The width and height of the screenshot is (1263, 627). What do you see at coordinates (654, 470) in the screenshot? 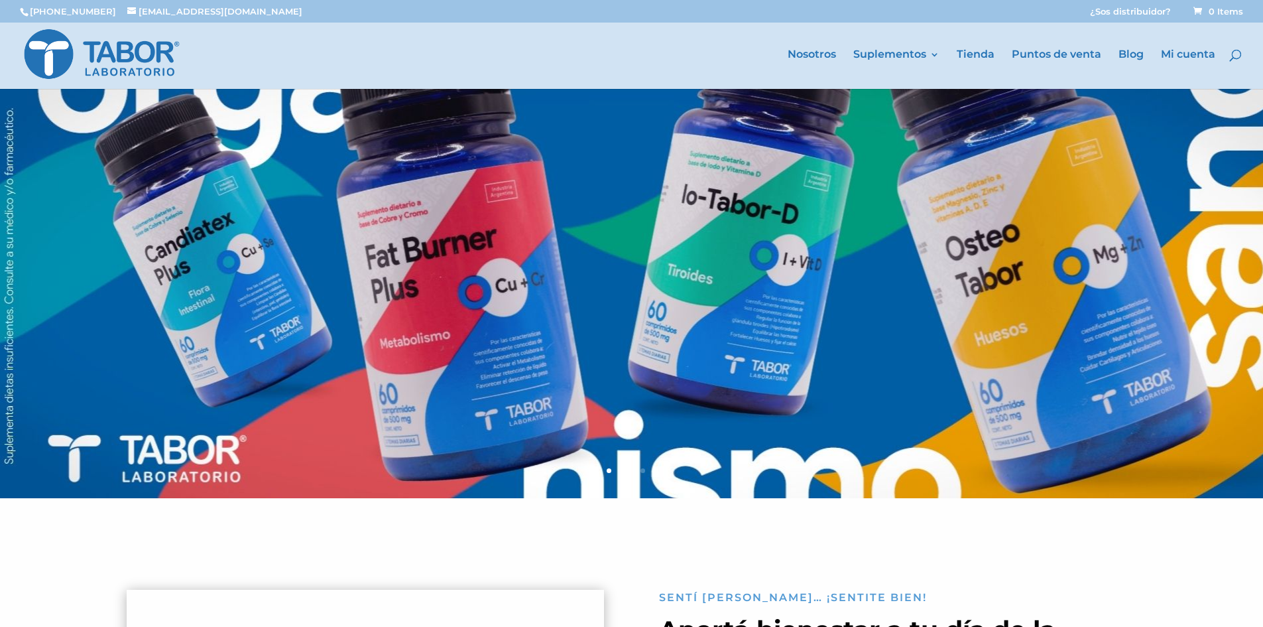
I see `a: 5` at bounding box center [654, 470].